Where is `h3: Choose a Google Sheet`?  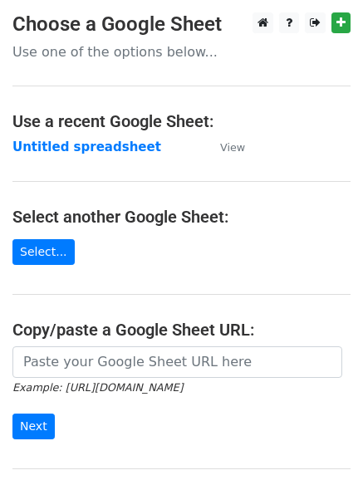 h3: Choose a Google Sheet is located at coordinates (181, 24).